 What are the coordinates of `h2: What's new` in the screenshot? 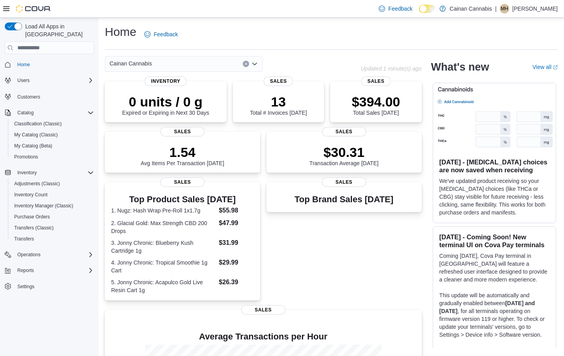 It's located at (460, 67).